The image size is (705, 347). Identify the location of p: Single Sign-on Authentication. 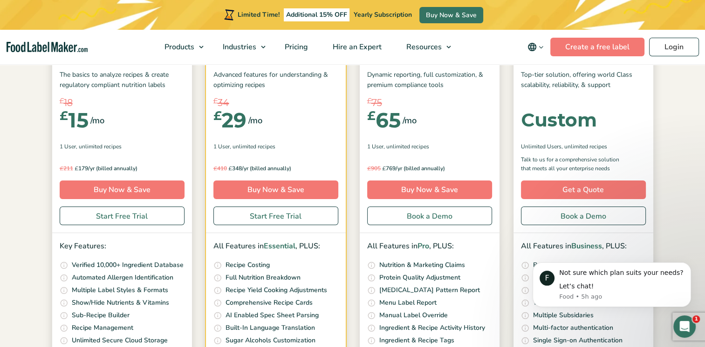
(578, 341).